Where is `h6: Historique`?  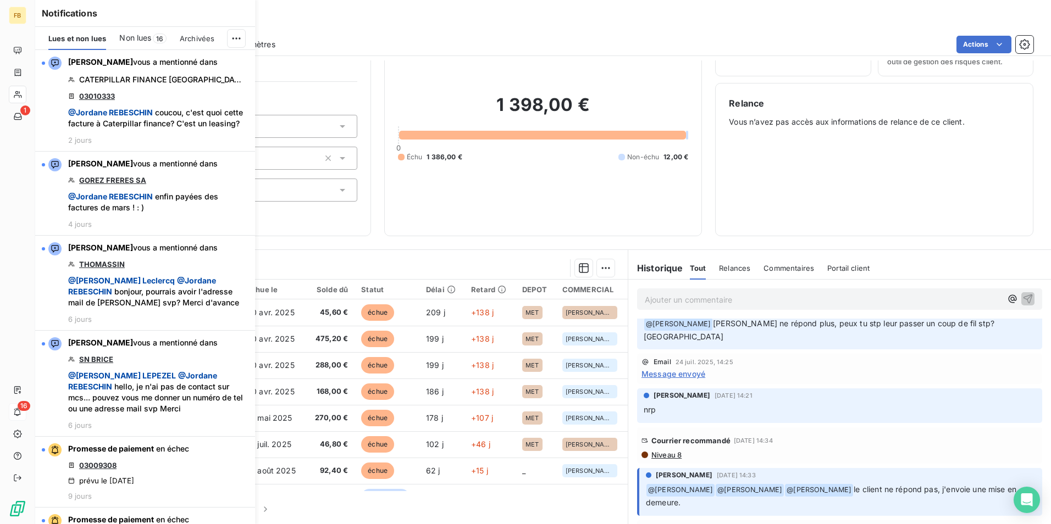 h6: Historique is located at coordinates (656, 268).